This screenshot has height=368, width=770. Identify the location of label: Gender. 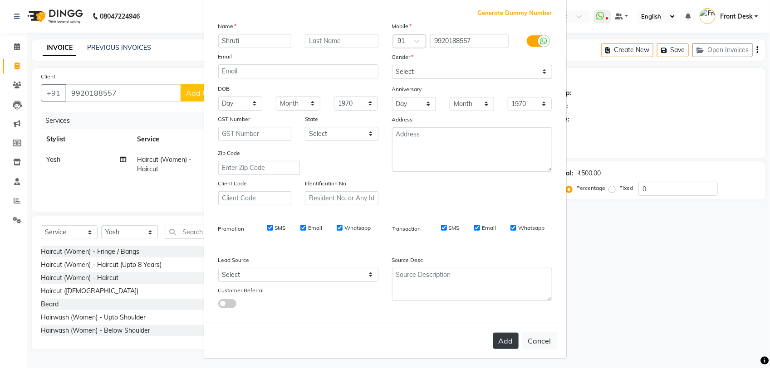
(403, 57).